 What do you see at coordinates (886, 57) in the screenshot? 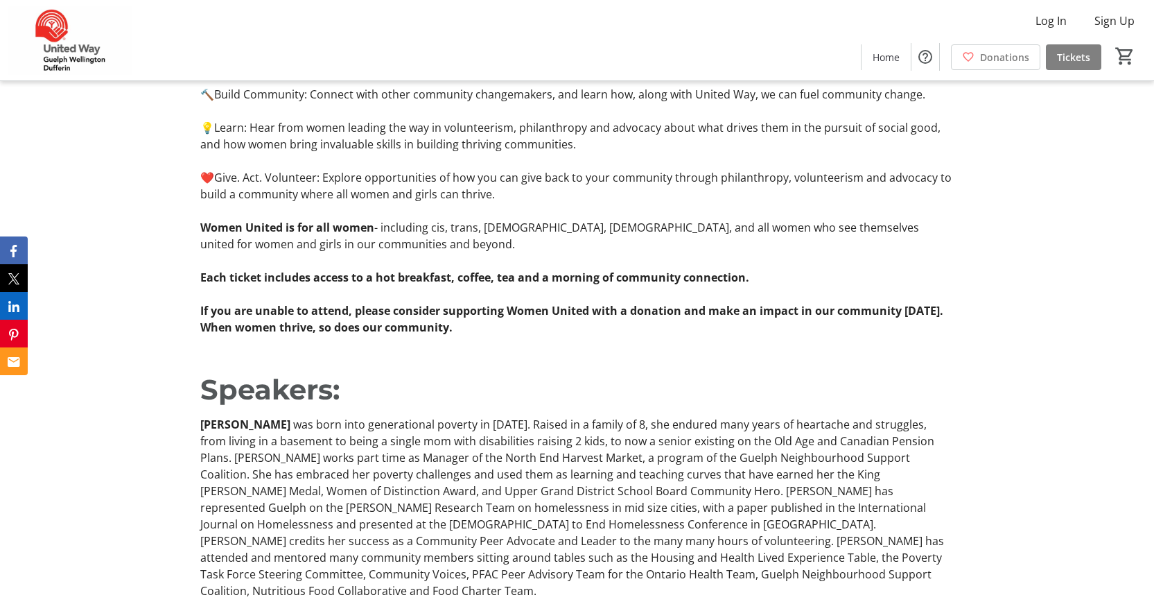
I see `span: Home` at bounding box center [886, 57].